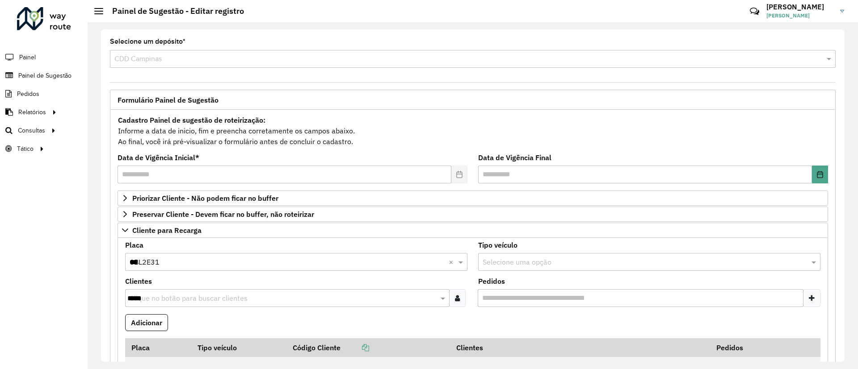  Describe the element at coordinates (168, 100) in the screenshot. I see `span: Formulário Painel de Sugestão` at that location.